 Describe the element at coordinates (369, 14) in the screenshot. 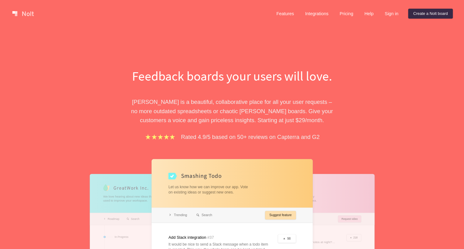

I see `a: Help` at that location.